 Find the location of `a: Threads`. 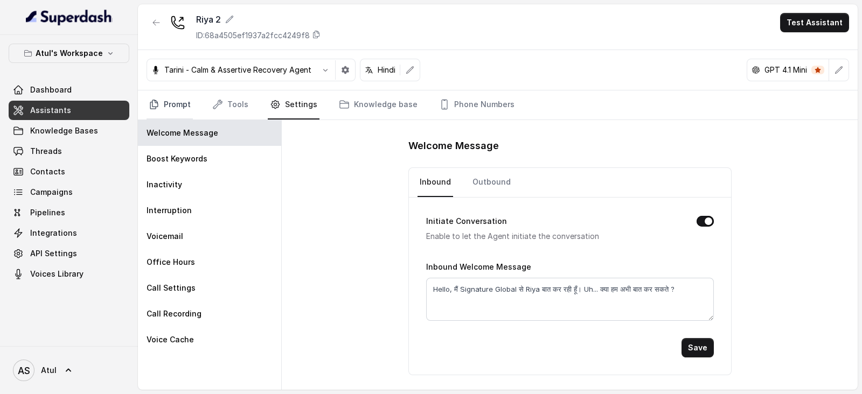

a: Threads is located at coordinates (69, 151).